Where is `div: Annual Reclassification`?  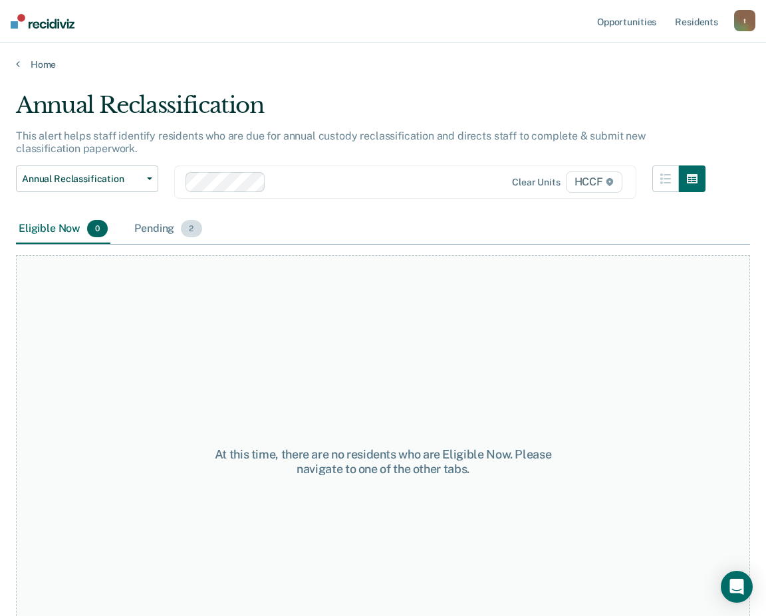
div: Annual Reclassification is located at coordinates (360, 110).